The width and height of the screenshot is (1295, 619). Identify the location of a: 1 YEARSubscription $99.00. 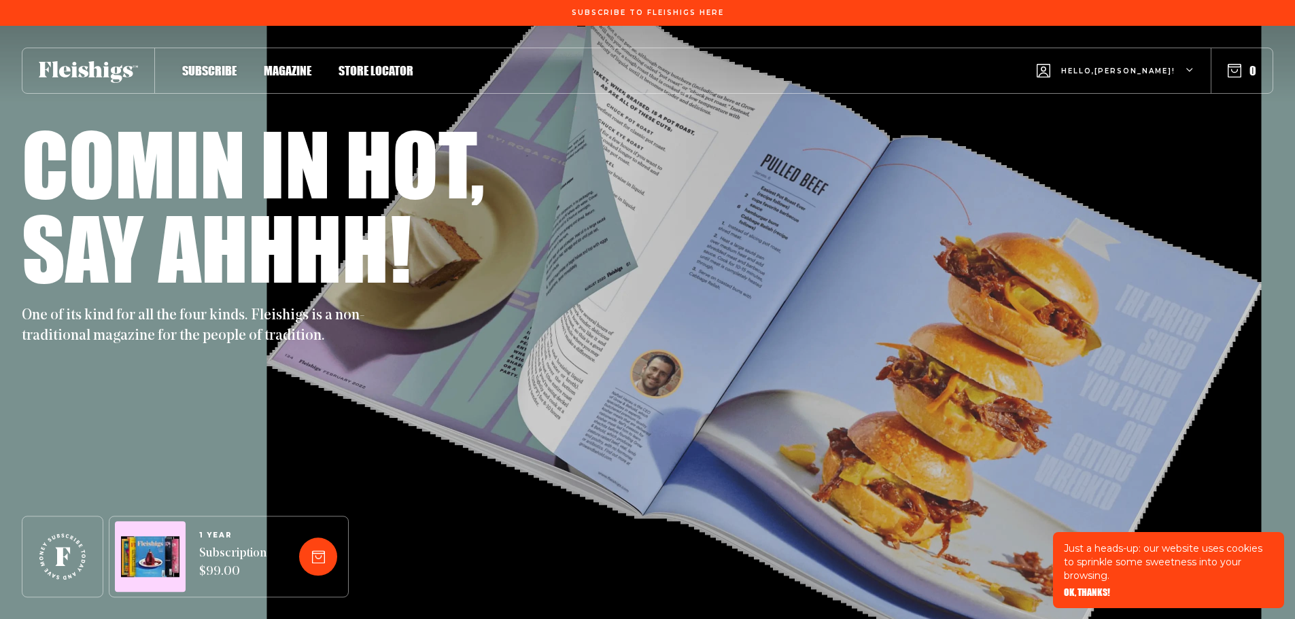
(232, 557).